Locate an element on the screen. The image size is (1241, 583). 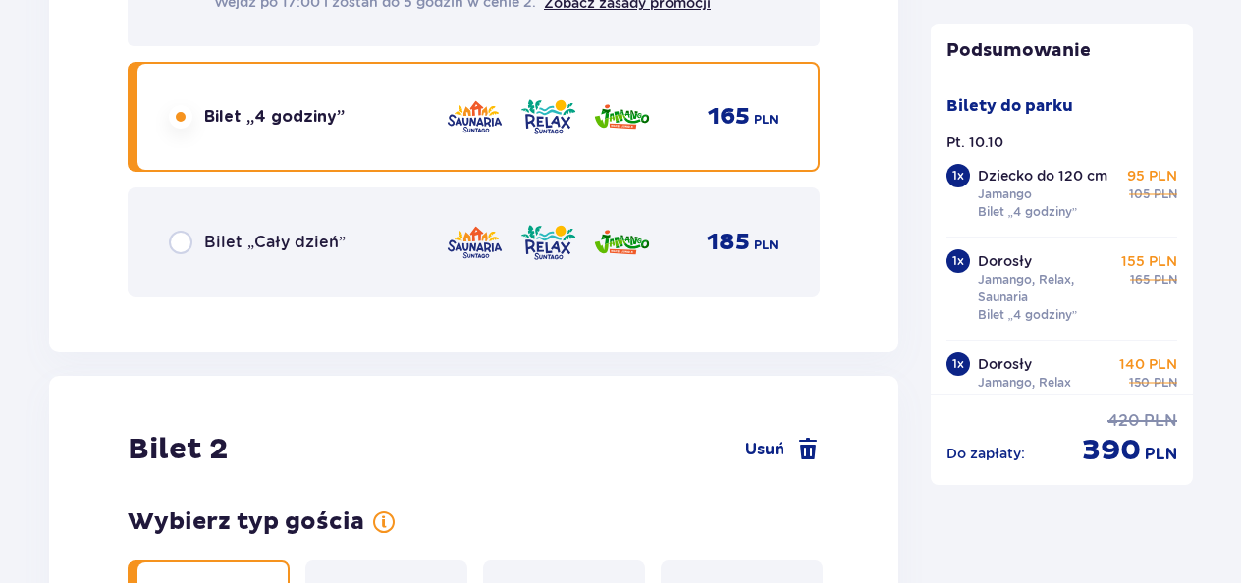
span: 390 is located at coordinates (1112, 451).